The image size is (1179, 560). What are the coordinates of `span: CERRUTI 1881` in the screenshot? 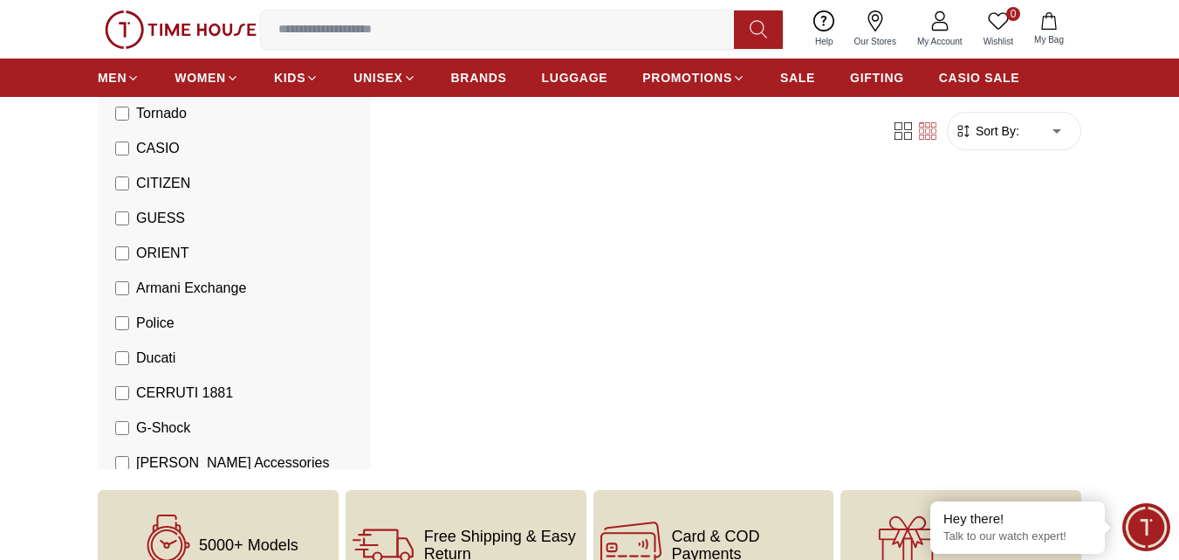 It's located at (184, 393).